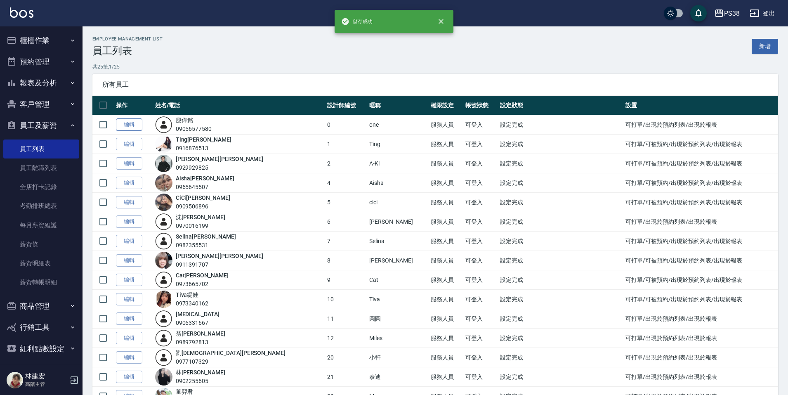 Image resolution: width=788 pixels, height=395 pixels. What do you see at coordinates (41, 370) in the screenshot?
I see `button: 資料設定` at bounding box center [41, 370].